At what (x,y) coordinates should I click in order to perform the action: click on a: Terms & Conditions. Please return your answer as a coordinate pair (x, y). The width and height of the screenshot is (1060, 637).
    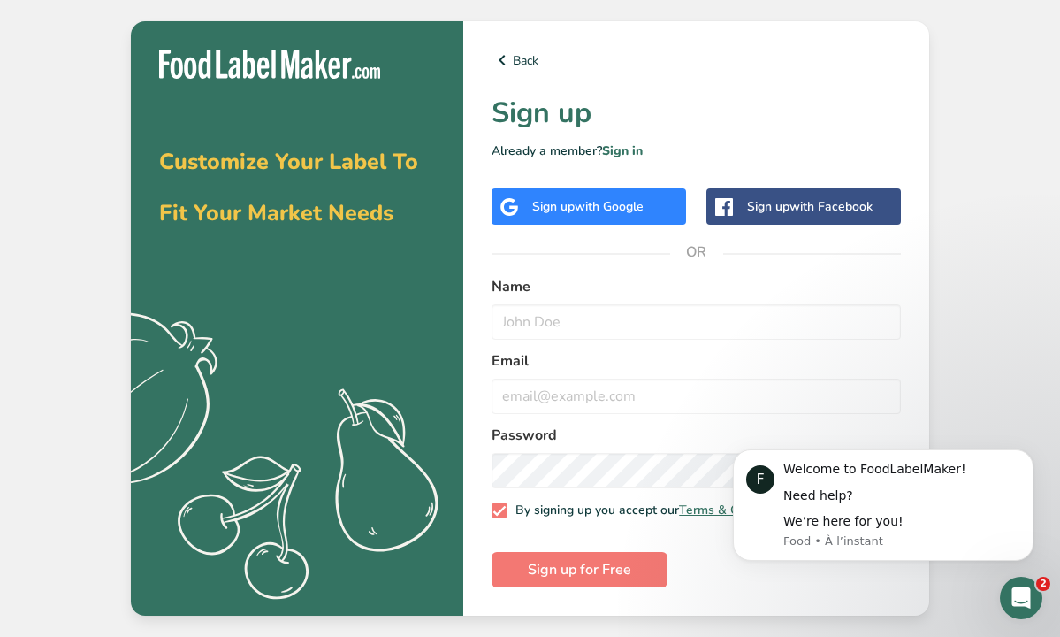
    Looking at the image, I should click on (734, 509).